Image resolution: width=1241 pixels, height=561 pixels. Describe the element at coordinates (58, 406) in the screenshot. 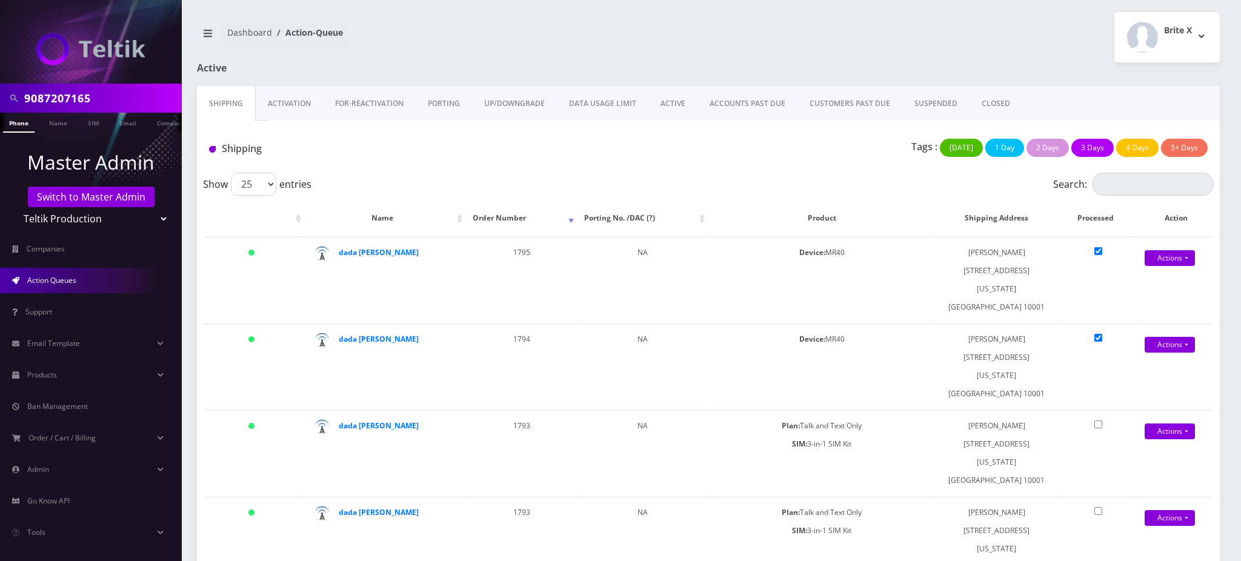

I see `span: Ban Management` at that location.